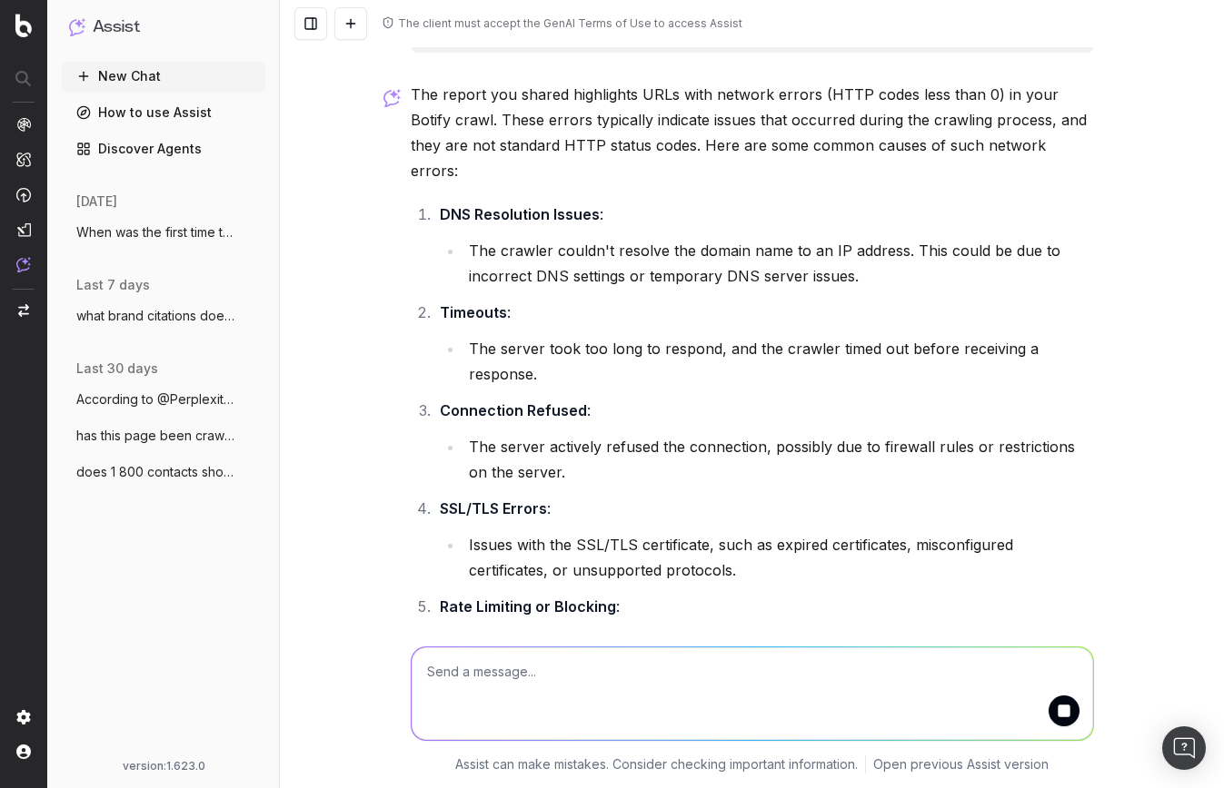 The height and width of the screenshot is (788, 1224). What do you see at coordinates (24, 194) in the screenshot?
I see `img: Activation` at bounding box center [24, 194].